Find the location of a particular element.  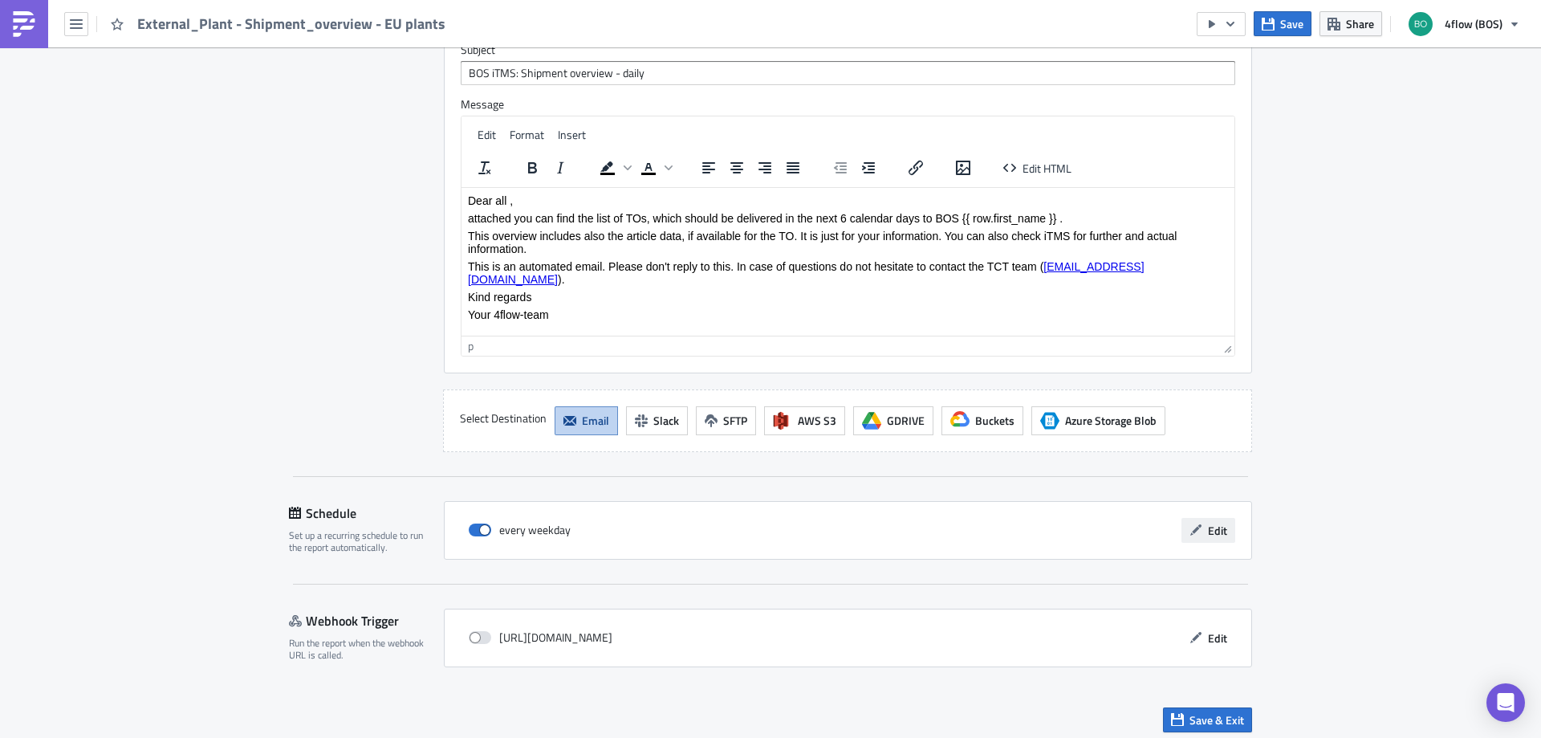

div: every weekday is located at coordinates (519, 530).